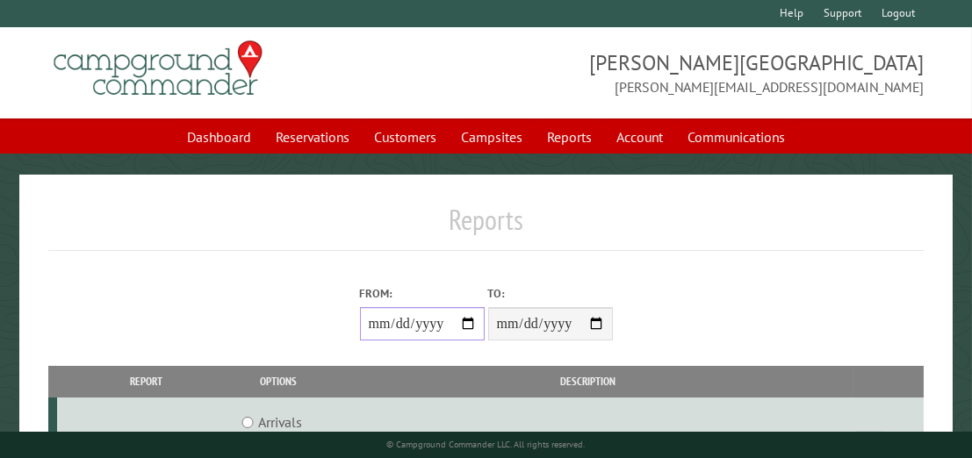  I want to click on img: tab_domain_overview_orange.svg, so click(54, 109).